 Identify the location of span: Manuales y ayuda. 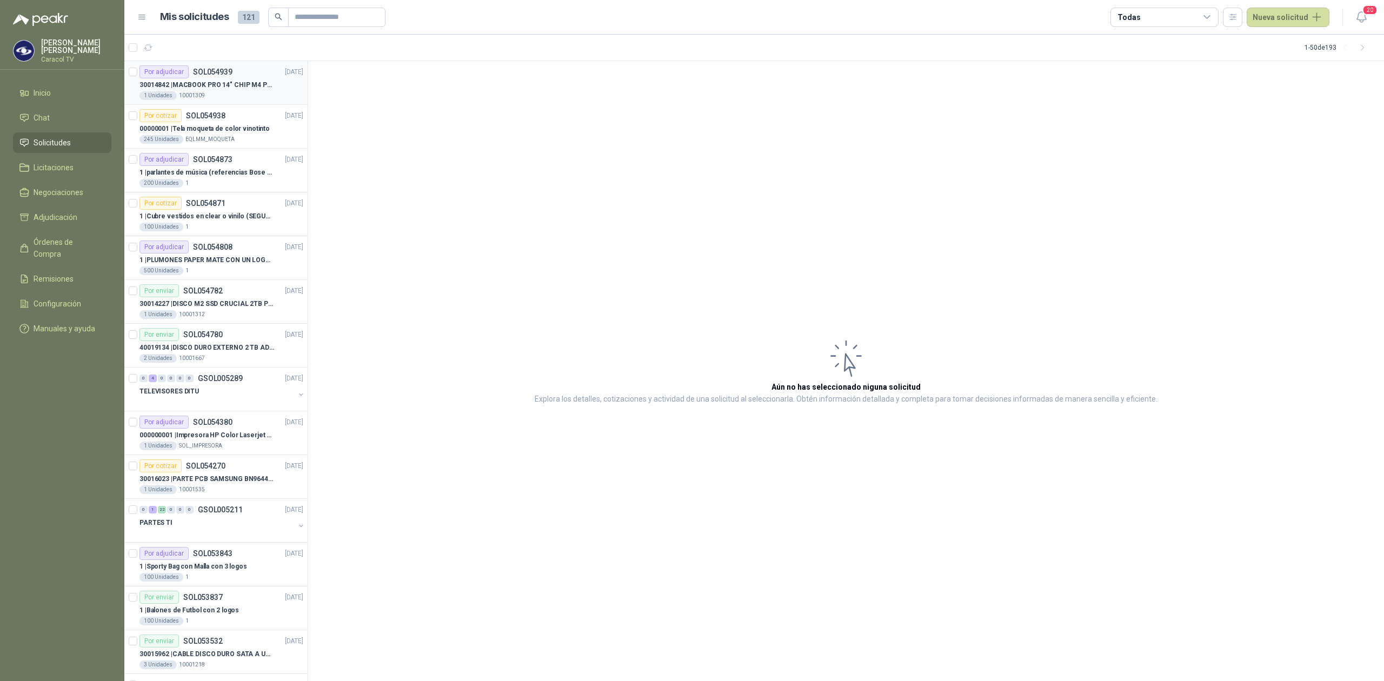
(64, 329).